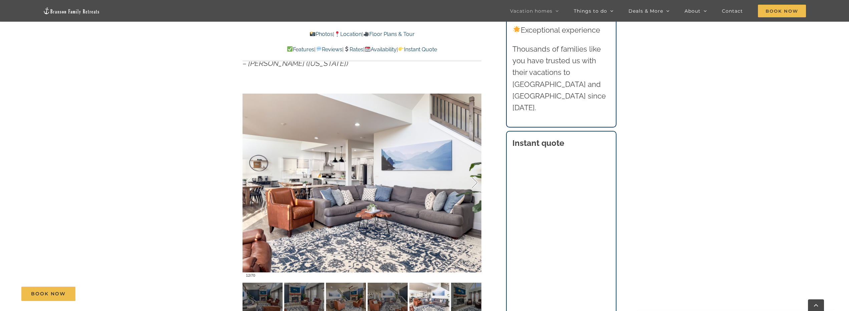 The height and width of the screenshot is (311, 849). What do you see at coordinates (590, 11) in the screenshot?
I see `span: Things to do` at bounding box center [590, 11].